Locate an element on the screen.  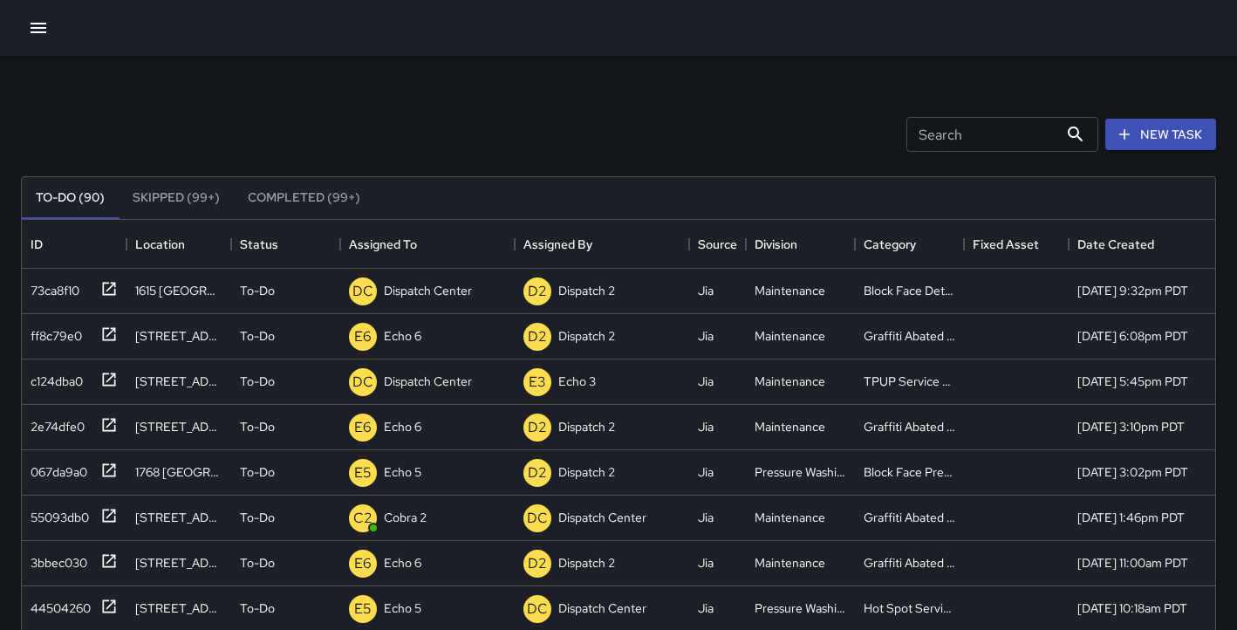
button: New Task is located at coordinates (1160, 134).